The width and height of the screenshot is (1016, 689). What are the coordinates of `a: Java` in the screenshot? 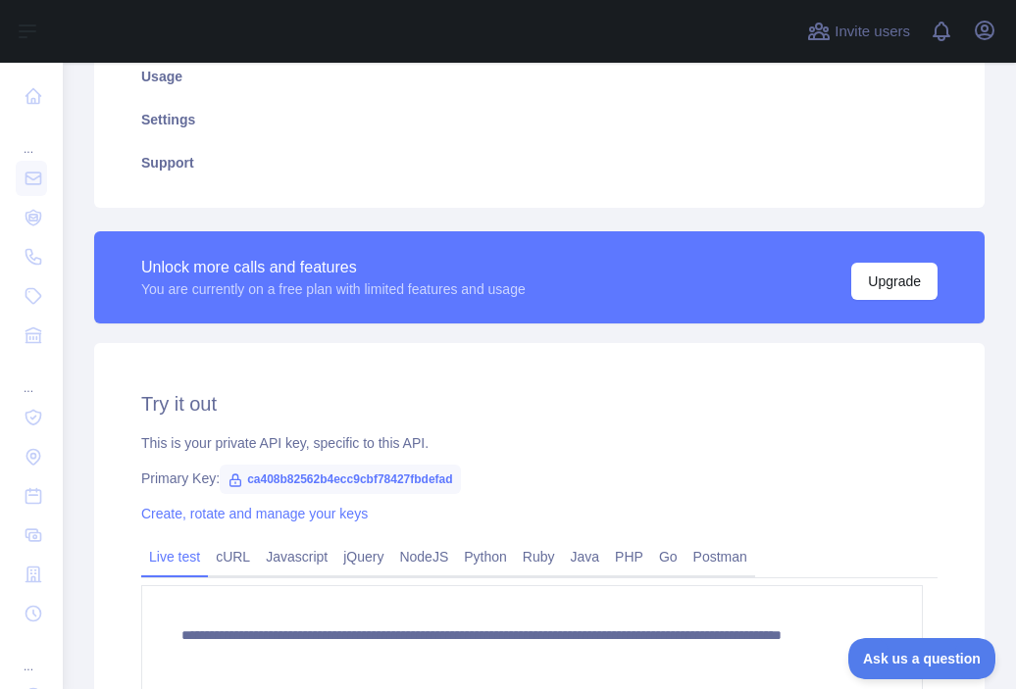 It's located at (585, 557).